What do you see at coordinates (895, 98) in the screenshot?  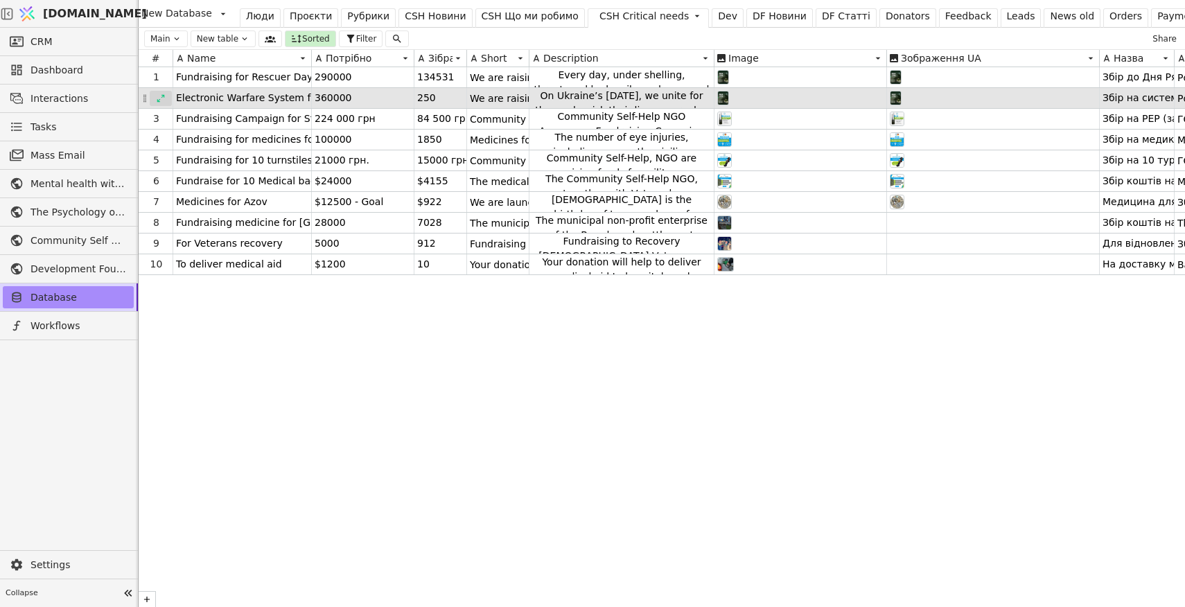 I see `img: 1739969004037-Zbir.webp` at bounding box center [895, 98].